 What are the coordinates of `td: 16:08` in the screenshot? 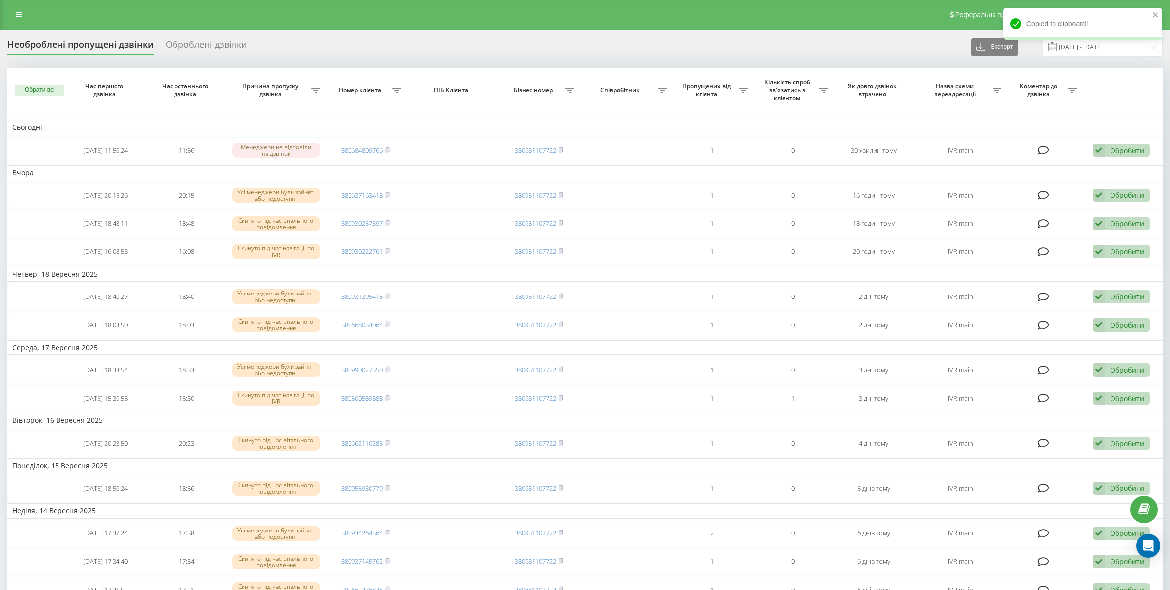 It's located at (186, 251).